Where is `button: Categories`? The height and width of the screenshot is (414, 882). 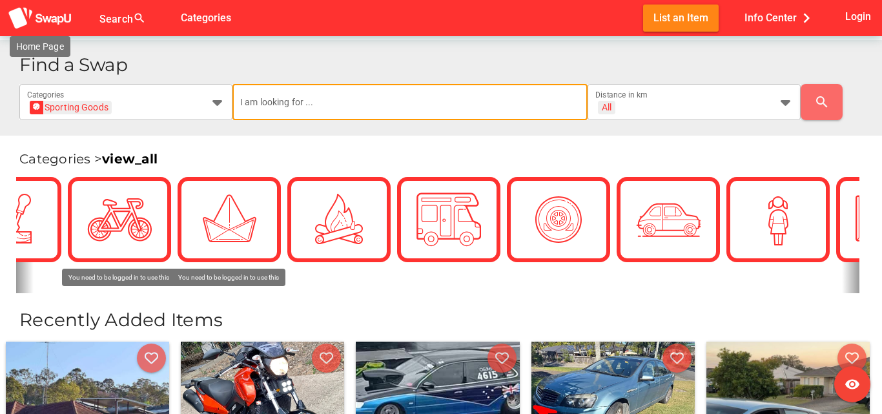
button: Categories is located at coordinates (206, 17).